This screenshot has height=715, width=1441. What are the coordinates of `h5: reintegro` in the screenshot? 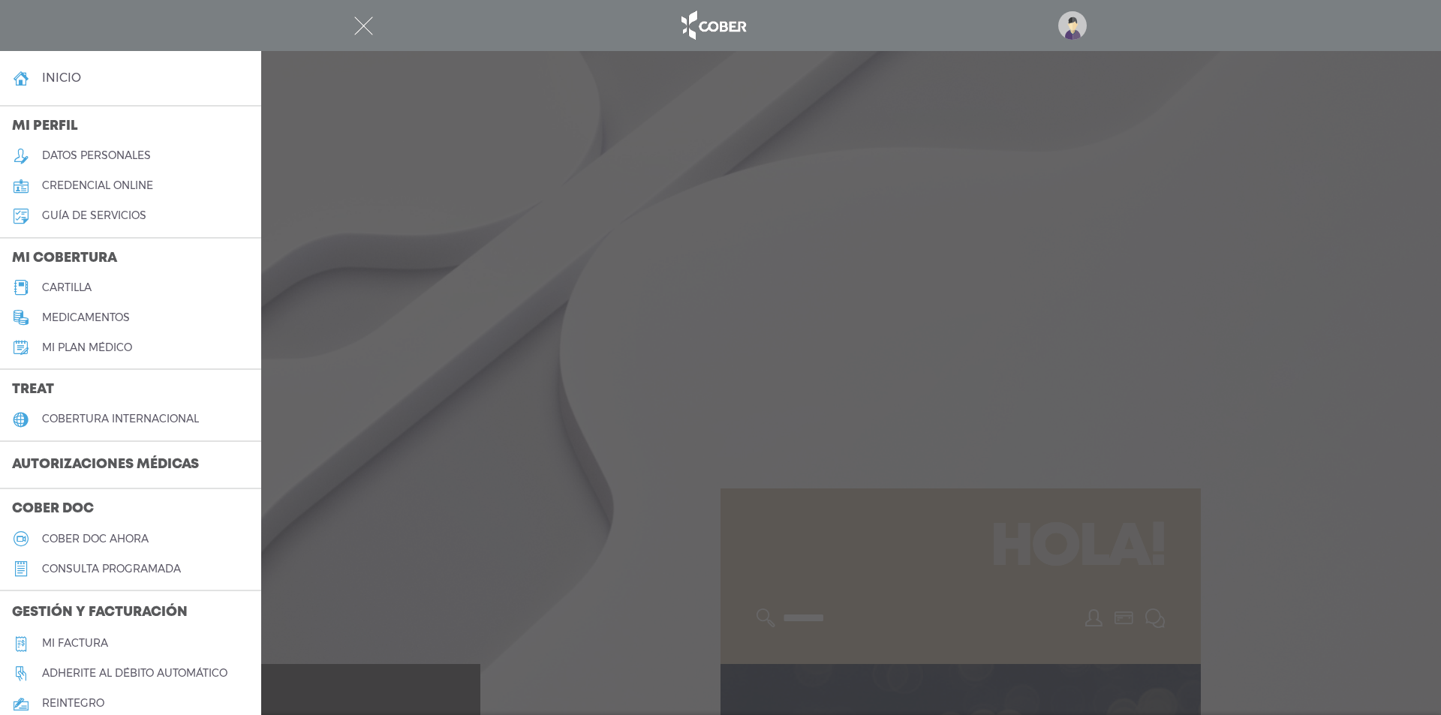 It's located at (73, 703).